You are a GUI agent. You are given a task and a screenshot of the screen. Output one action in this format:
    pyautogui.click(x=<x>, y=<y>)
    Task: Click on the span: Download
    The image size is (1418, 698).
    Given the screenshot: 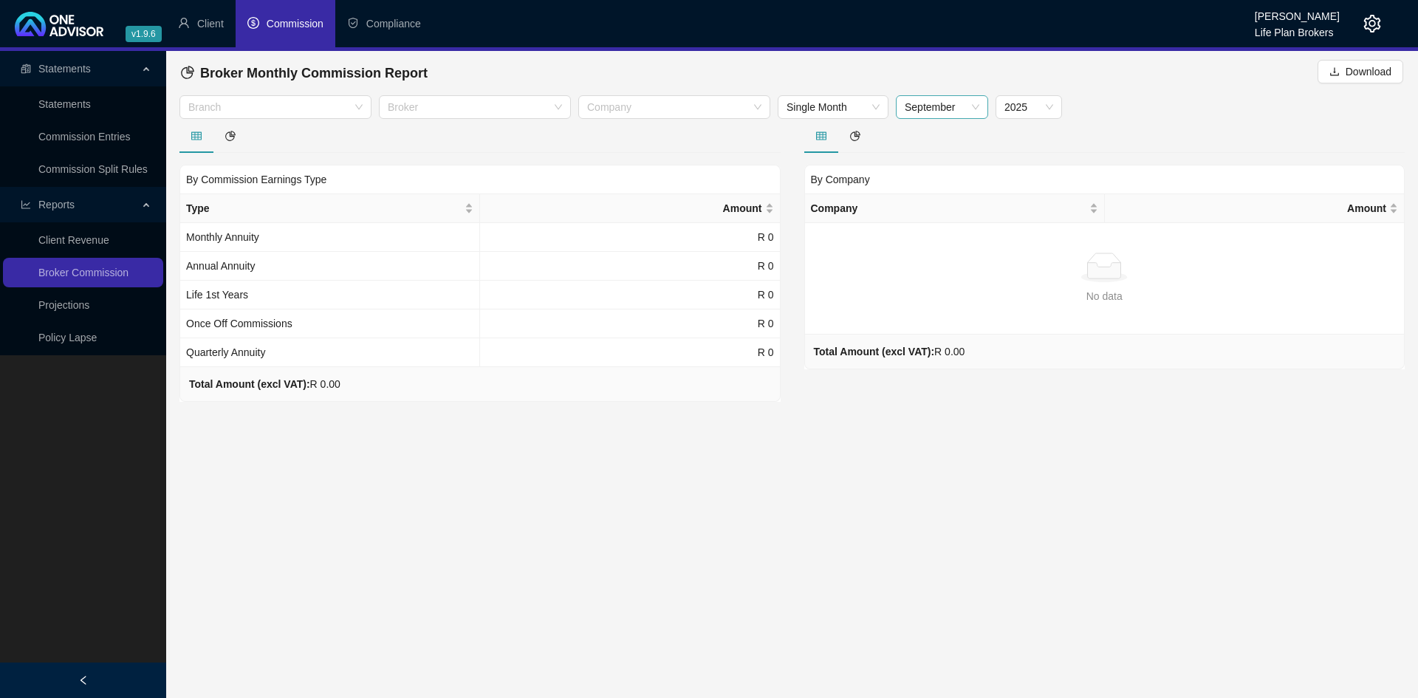 What is the action you would take?
    pyautogui.click(x=1369, y=72)
    